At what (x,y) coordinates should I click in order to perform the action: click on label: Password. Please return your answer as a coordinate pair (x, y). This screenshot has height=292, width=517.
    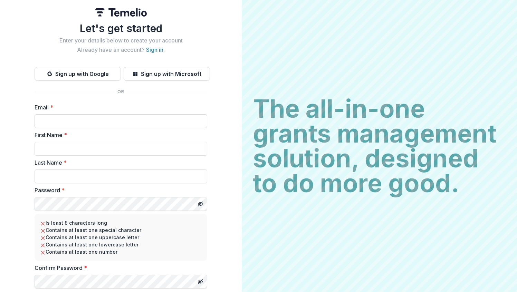
    Looking at the image, I should click on (119, 190).